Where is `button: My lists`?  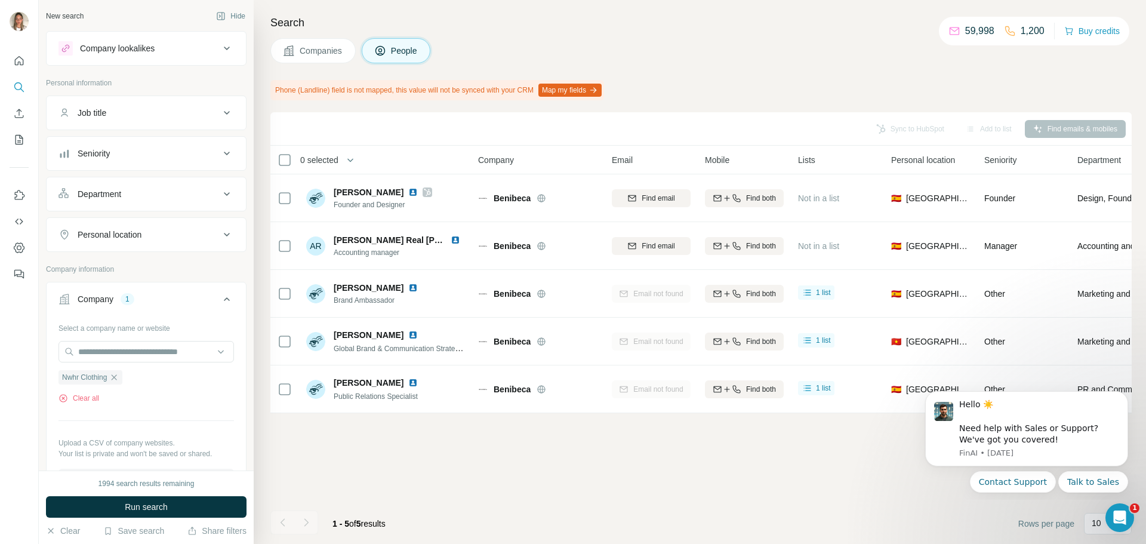 button: My lists is located at coordinates (19, 140).